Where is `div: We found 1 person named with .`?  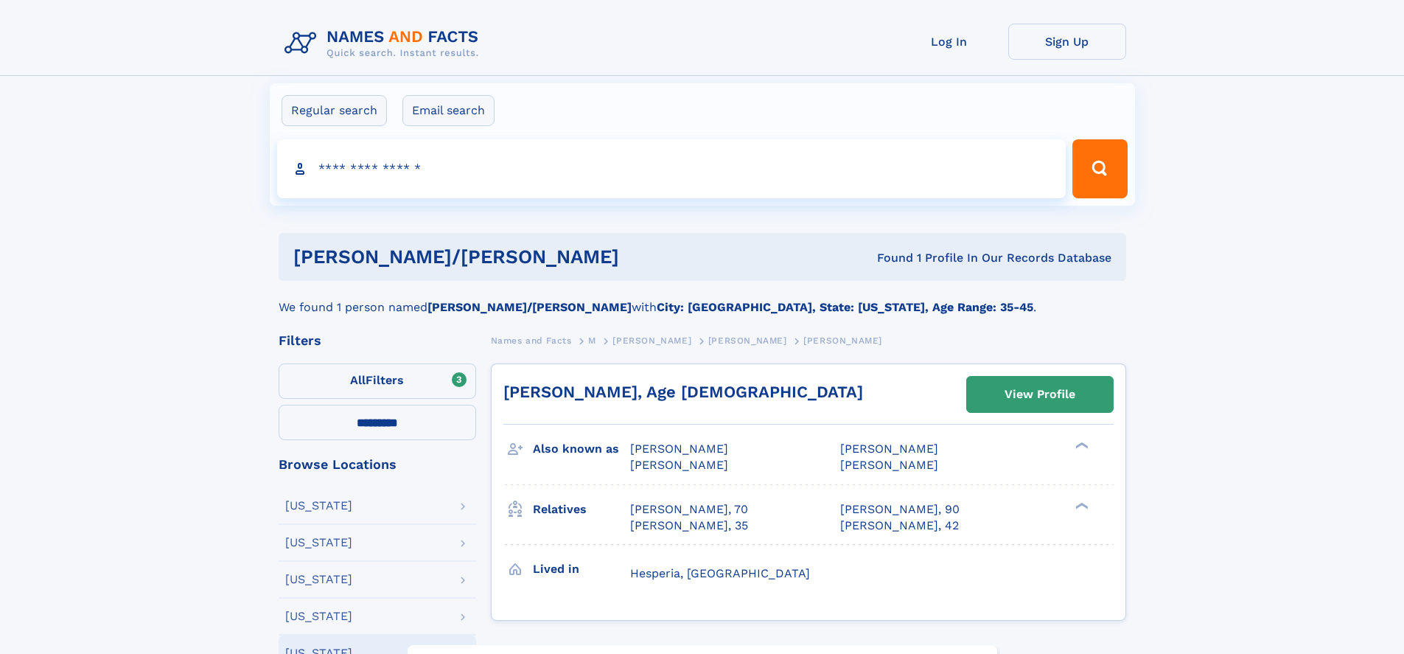
div: We found 1 person named with . is located at coordinates (702, 299).